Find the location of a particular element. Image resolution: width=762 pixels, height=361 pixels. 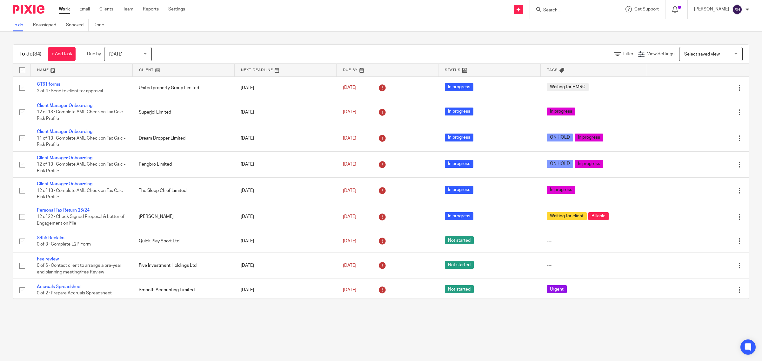

td: Dream Dropper Limited is located at coordinates (183, 138).